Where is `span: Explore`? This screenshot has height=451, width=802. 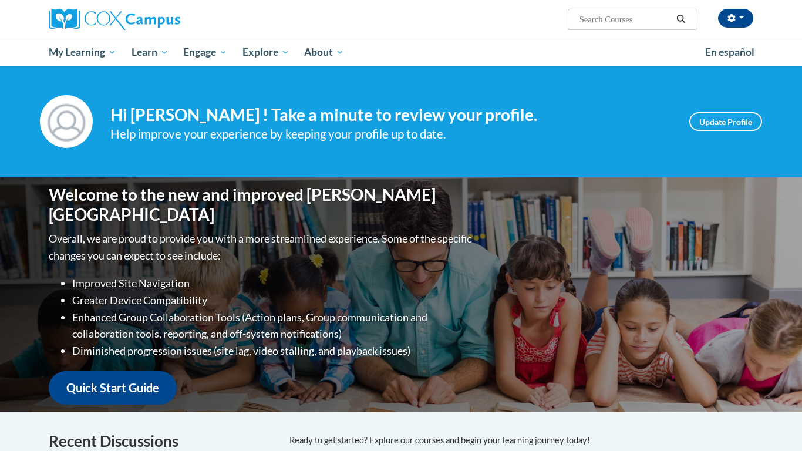 span: Explore is located at coordinates (266, 52).